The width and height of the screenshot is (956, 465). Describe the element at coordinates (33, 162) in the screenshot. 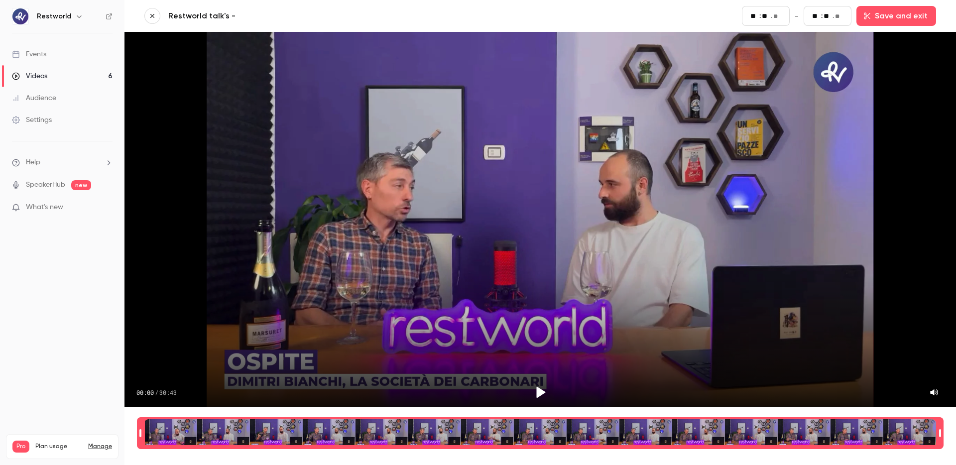

I see `span: Help` at that location.